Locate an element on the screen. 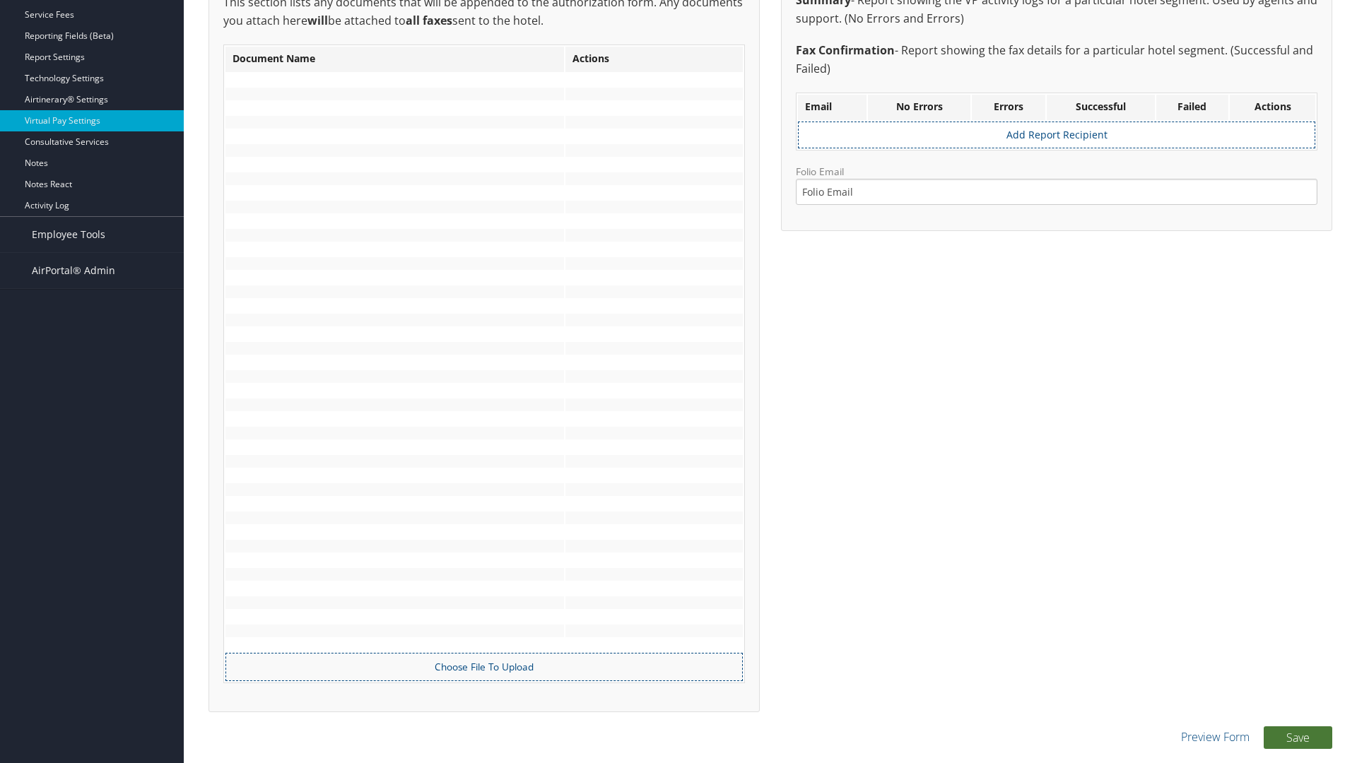 Image resolution: width=1357 pixels, height=763 pixels. strong: all faxes is located at coordinates (429, 20).